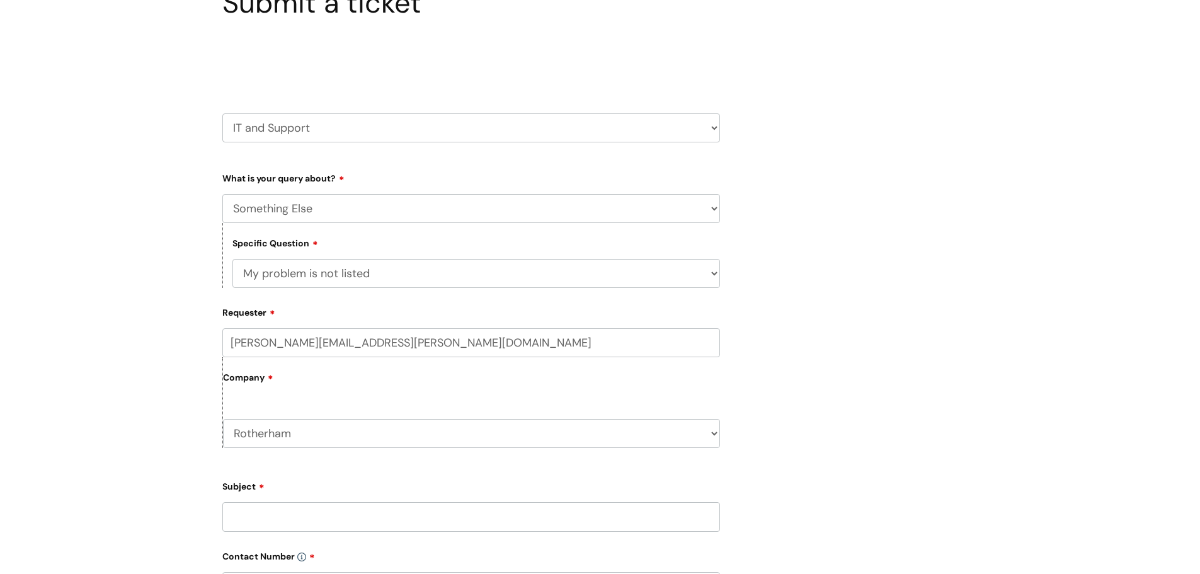 This screenshot has height=574, width=1200. I want to click on label: Subject, so click(471, 485).